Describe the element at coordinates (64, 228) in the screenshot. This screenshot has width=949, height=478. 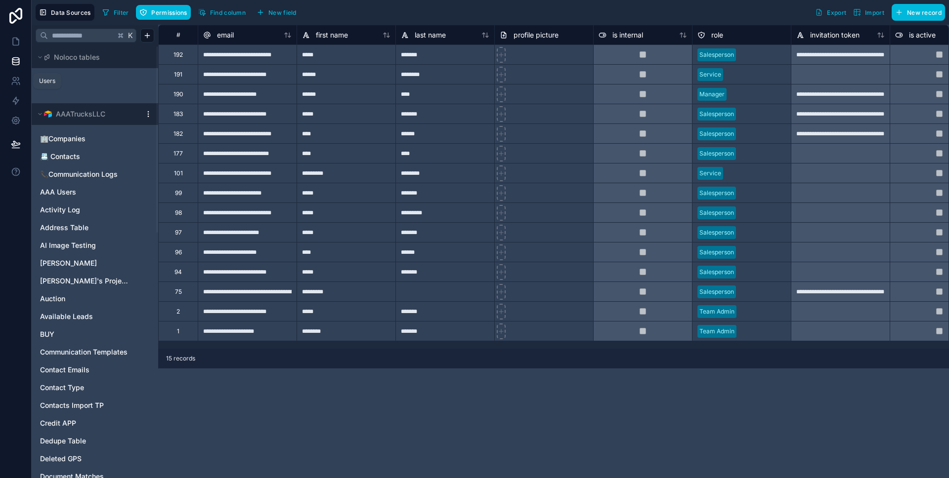
I see `span: Address Table` at that location.